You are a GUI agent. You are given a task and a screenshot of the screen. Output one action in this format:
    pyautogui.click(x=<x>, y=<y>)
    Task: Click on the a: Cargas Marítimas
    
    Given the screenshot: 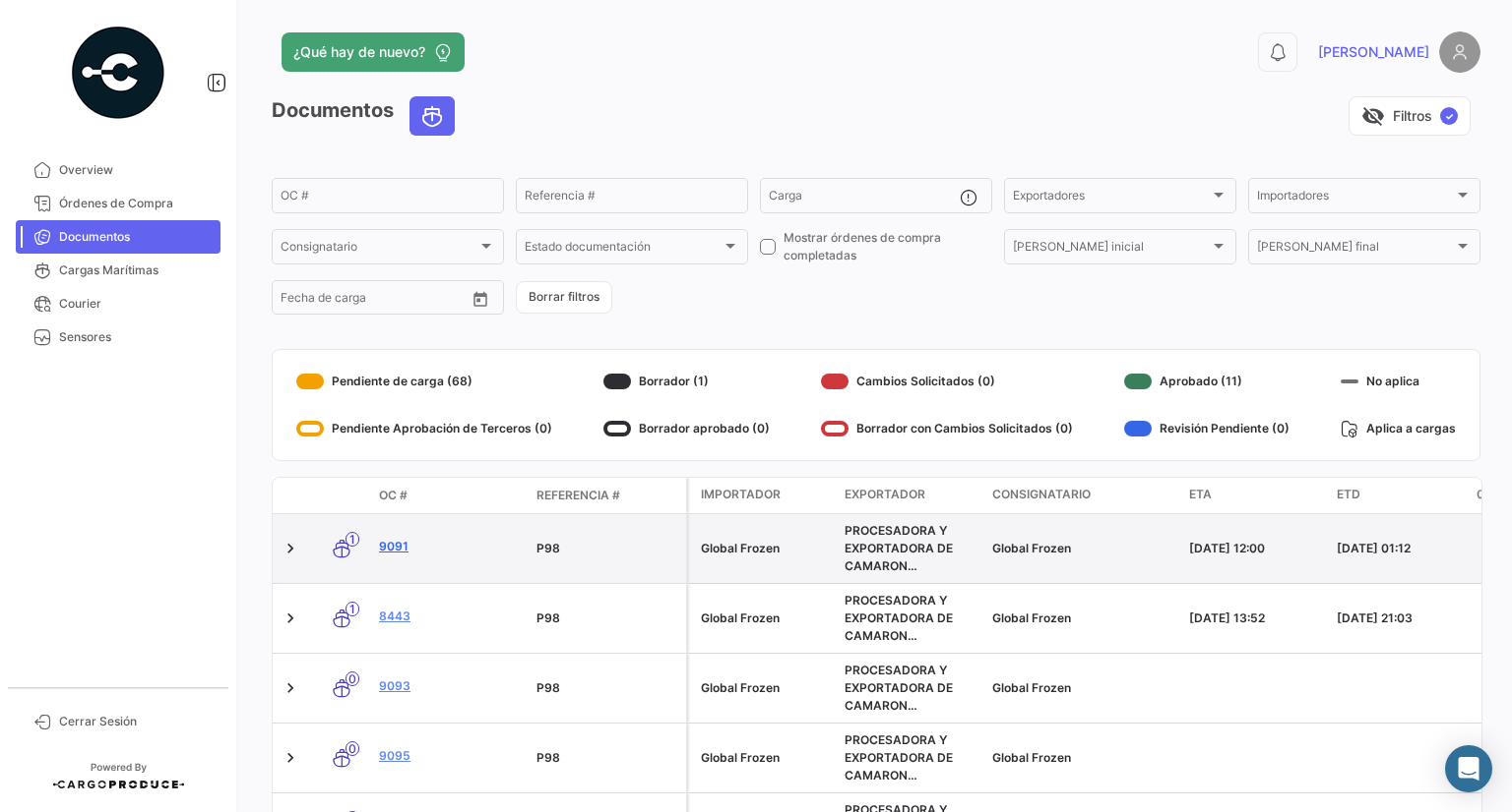 What is the action you would take?
    pyautogui.click(x=118, y=271)
    